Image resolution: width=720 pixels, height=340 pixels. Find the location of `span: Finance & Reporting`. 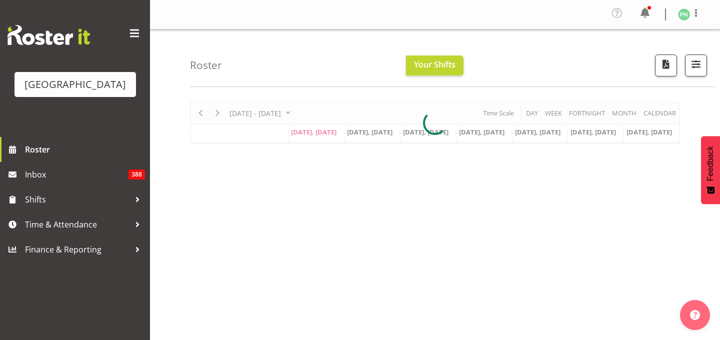

span: Finance & Reporting is located at coordinates (78, 250).